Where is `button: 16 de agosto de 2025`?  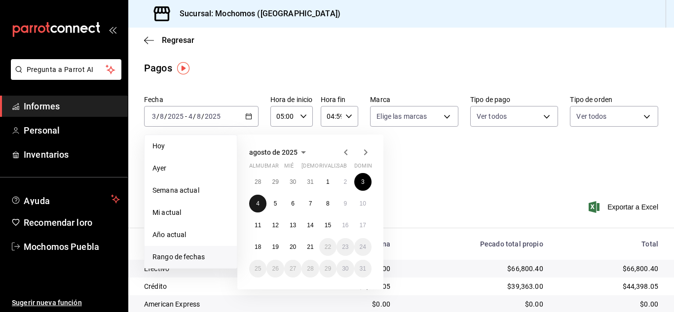
button: 16 de agosto de 2025 is located at coordinates (345, 225).